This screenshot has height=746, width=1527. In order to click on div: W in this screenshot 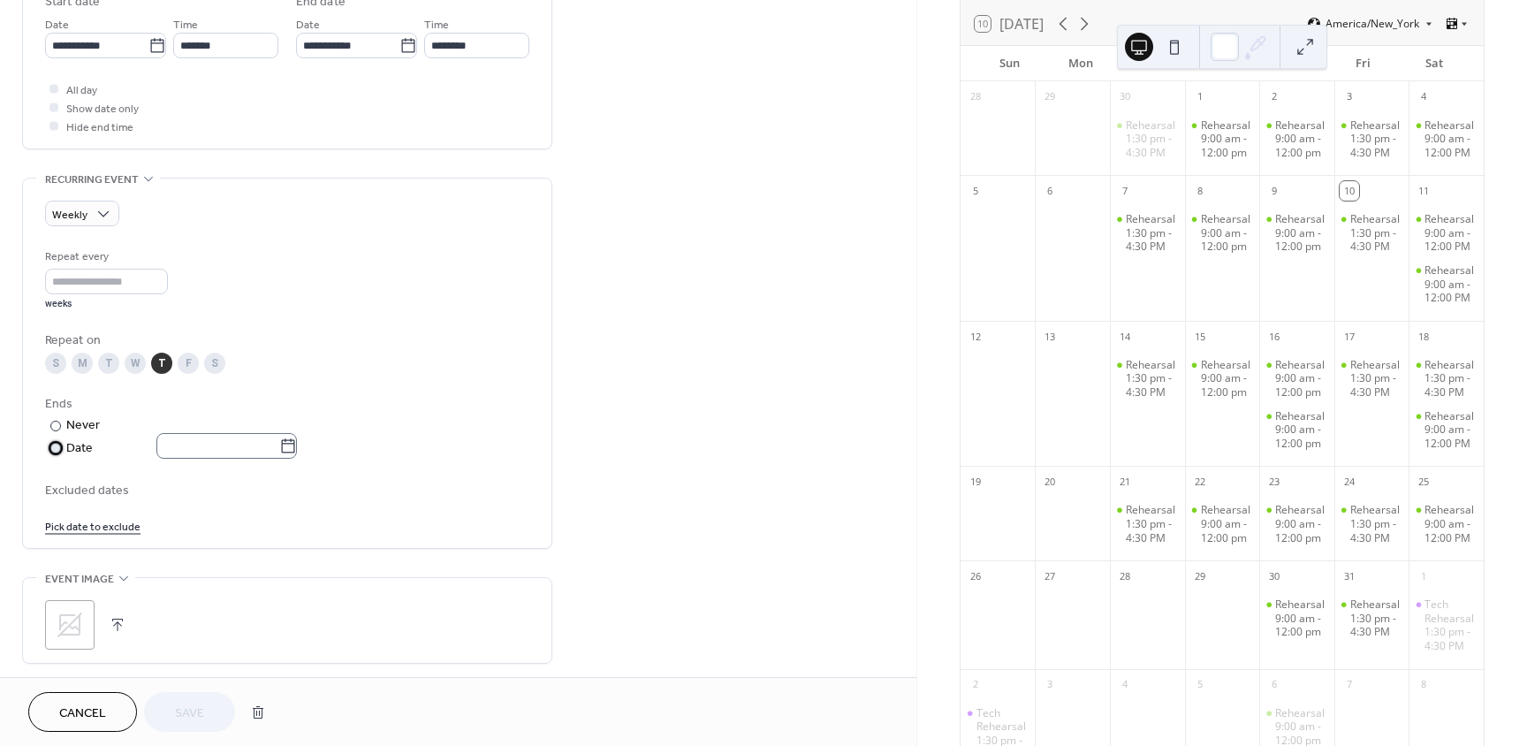, I will do `click(135, 363)`.